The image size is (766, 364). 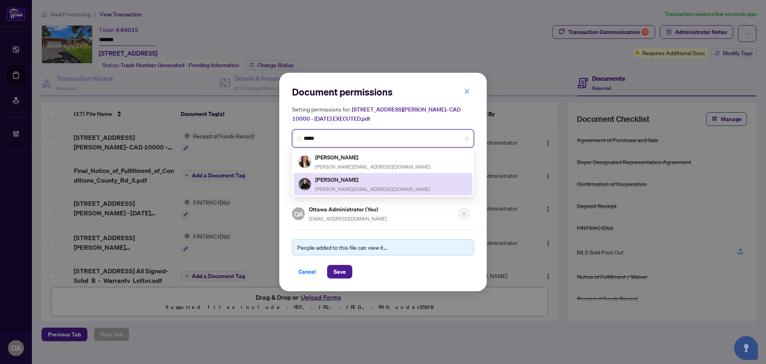 I want to click on span: Cancel, so click(x=307, y=271).